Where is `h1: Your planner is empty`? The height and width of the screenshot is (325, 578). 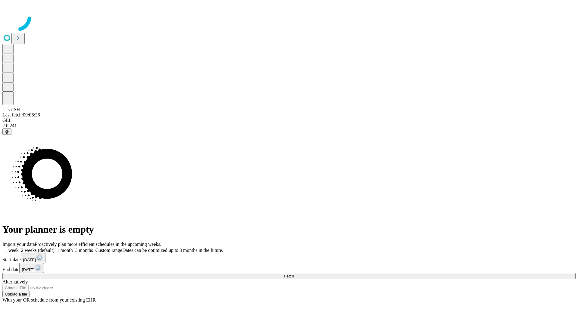
h1: Your planner is empty is located at coordinates (289, 229).